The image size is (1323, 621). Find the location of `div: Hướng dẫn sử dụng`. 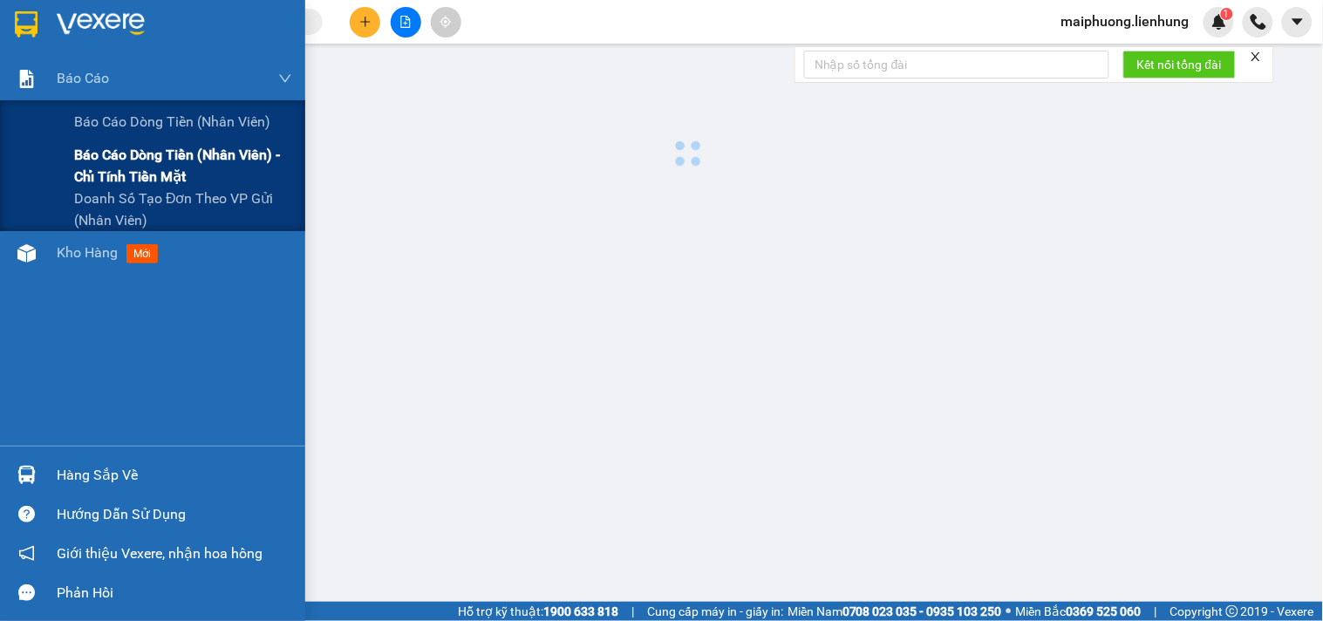

div: Hướng dẫn sử dụng is located at coordinates (174, 515).